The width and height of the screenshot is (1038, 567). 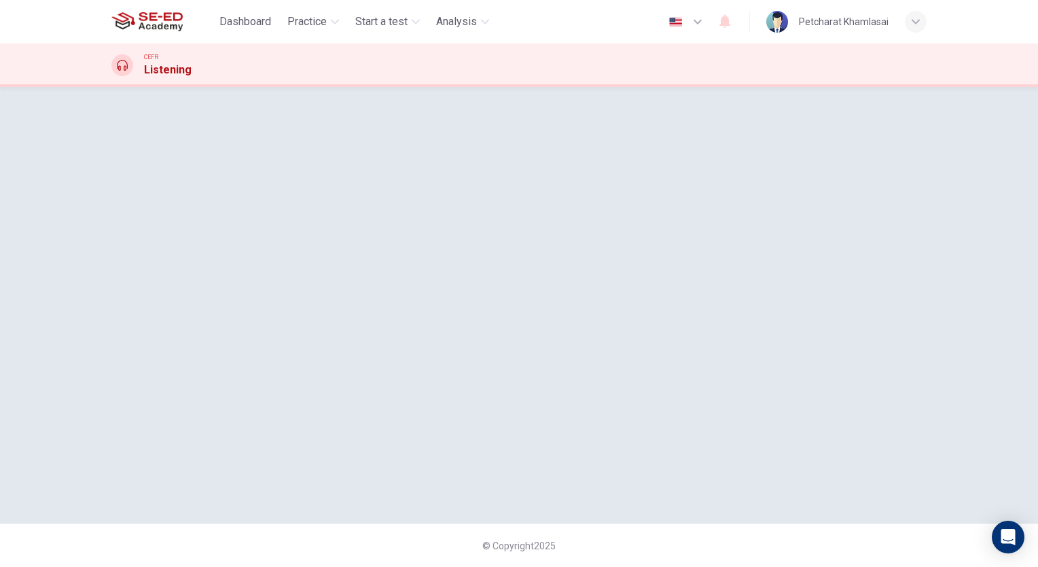 What do you see at coordinates (313, 22) in the screenshot?
I see `button: Practice` at bounding box center [313, 22].